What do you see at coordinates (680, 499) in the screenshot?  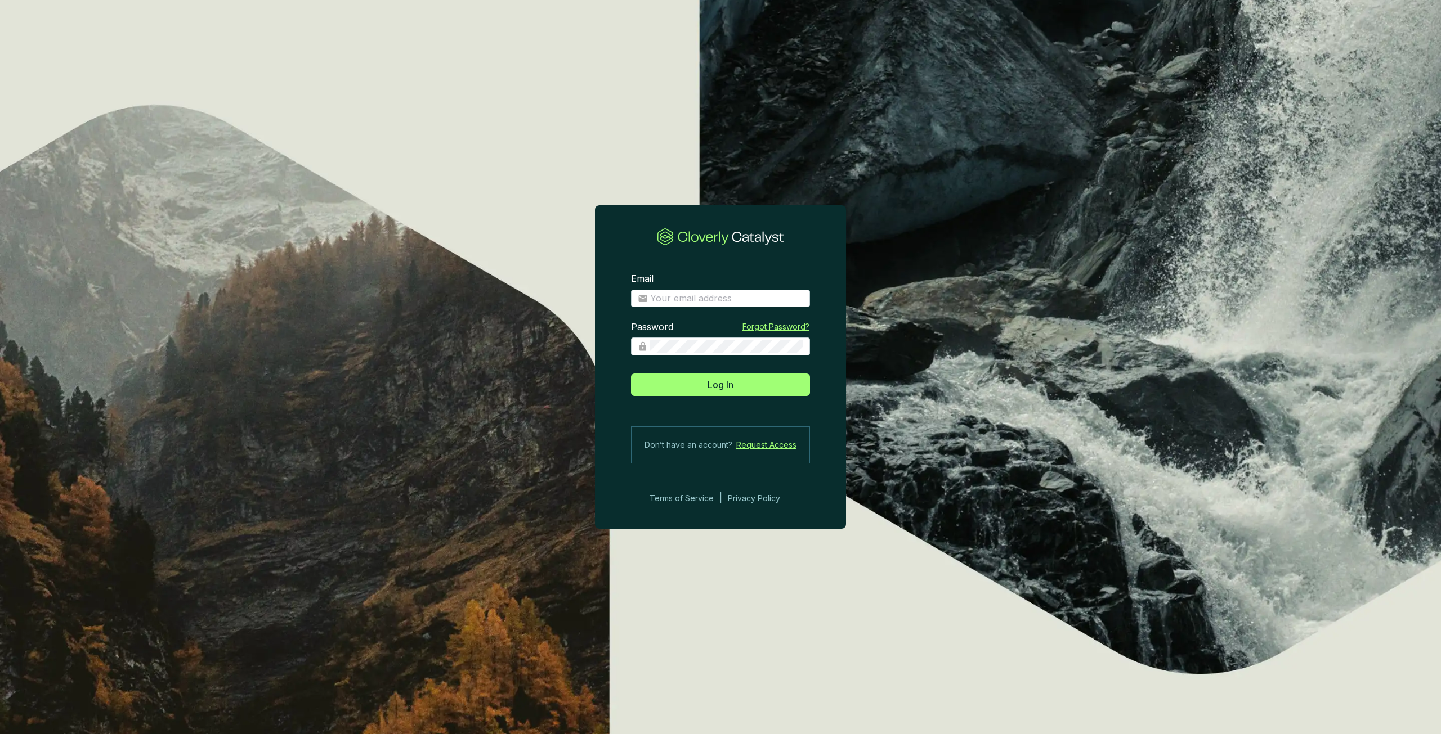 I see `a: Terms of Service` at bounding box center [680, 499].